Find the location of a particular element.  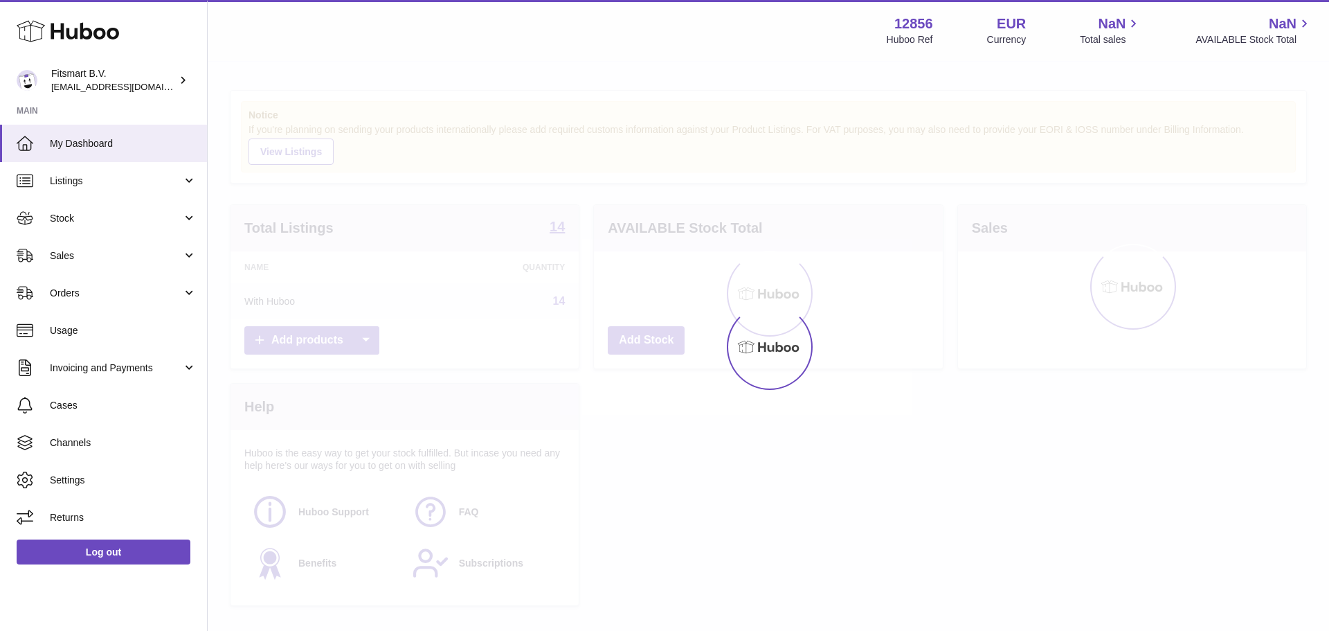

div: Currency is located at coordinates (1006, 39).